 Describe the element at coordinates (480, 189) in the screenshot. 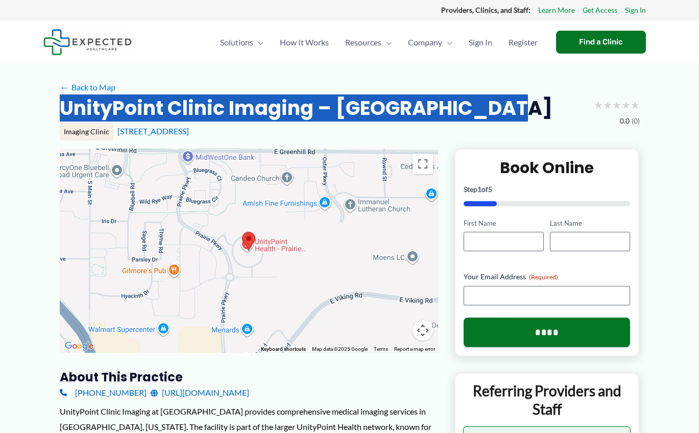

I see `span: 1` at that location.